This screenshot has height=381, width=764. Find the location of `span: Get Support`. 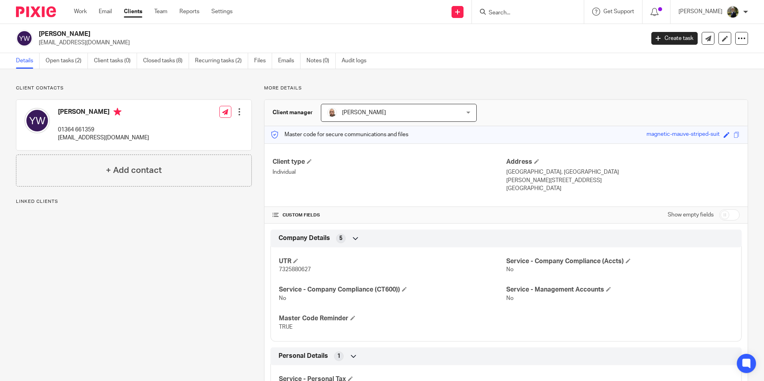

span: Get Support is located at coordinates (619, 12).